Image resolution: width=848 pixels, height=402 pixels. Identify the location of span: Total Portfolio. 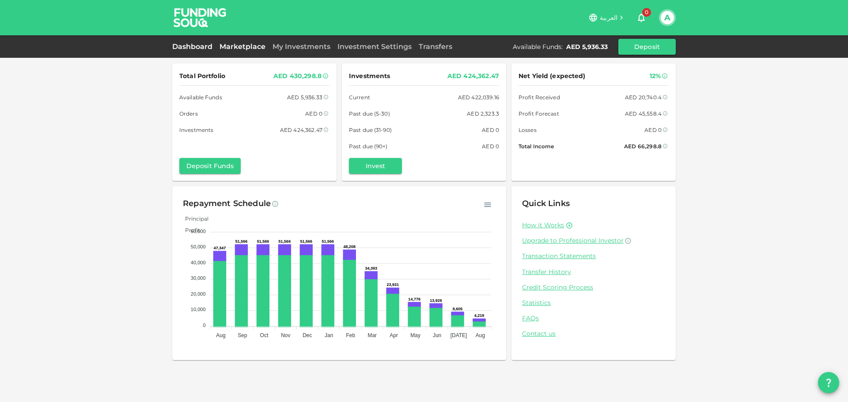
(202, 76).